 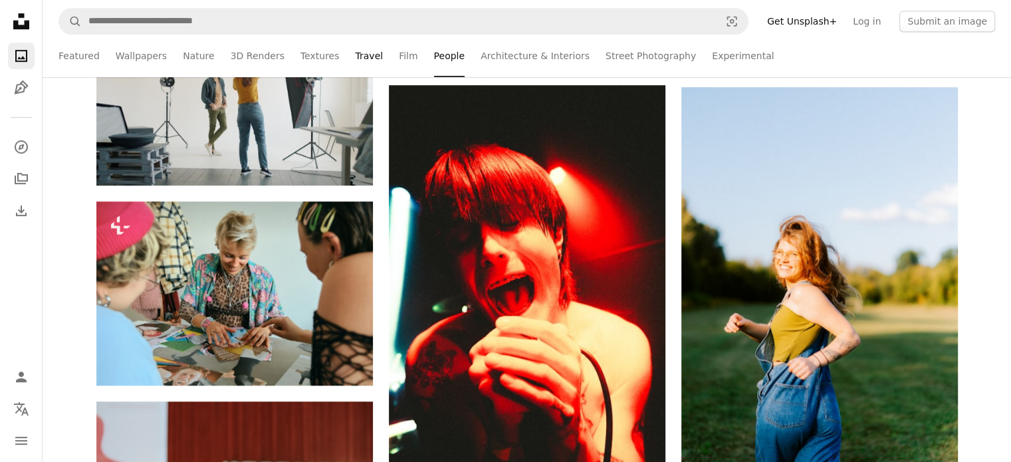 What do you see at coordinates (21, 409) in the screenshot?
I see `button: Language` at bounding box center [21, 409].